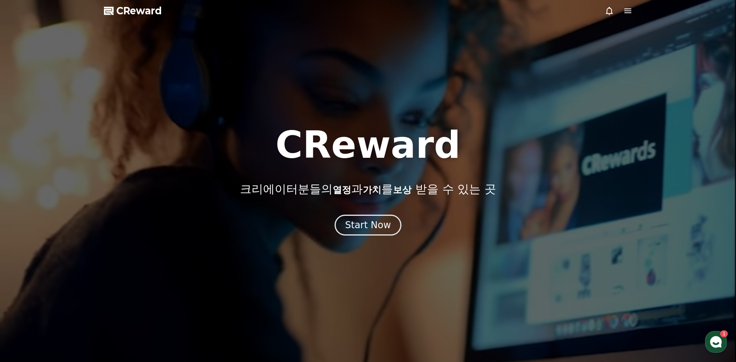 Image resolution: width=736 pixels, height=362 pixels. I want to click on a: Start Now, so click(368, 226).